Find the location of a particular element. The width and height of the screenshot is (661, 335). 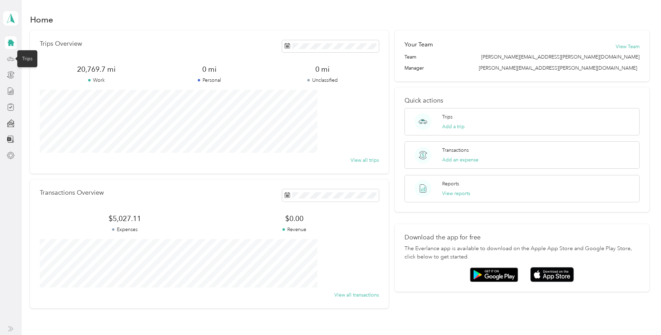

p: Expenses is located at coordinates (125, 229).